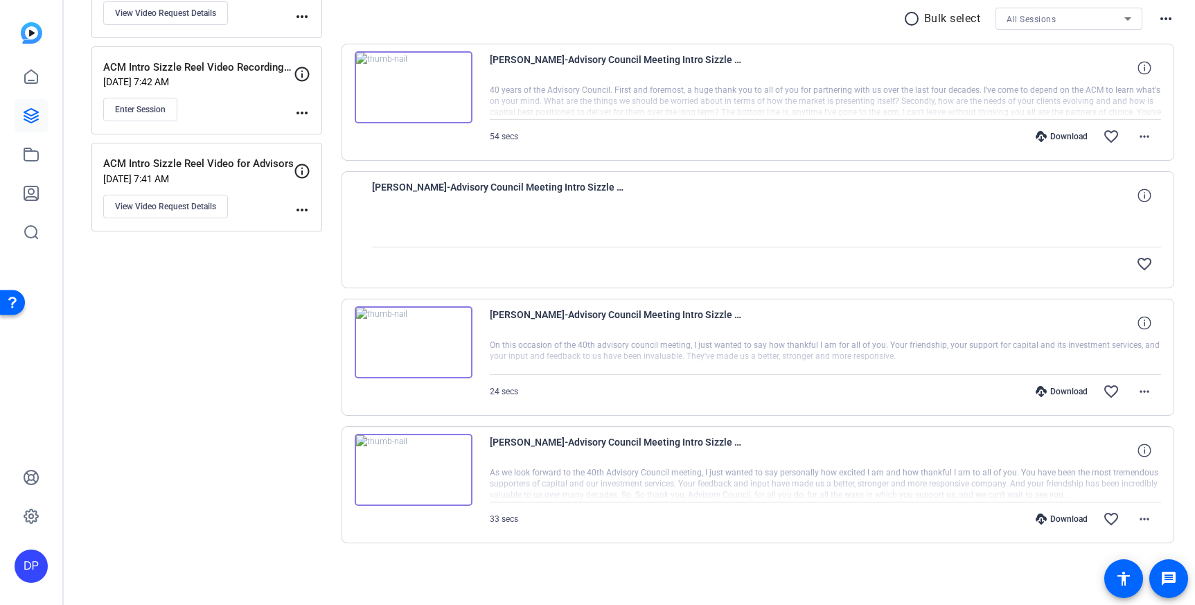 This screenshot has height=605, width=1195. Describe the element at coordinates (504, 391) in the screenshot. I see `span: 24 secs` at that location.